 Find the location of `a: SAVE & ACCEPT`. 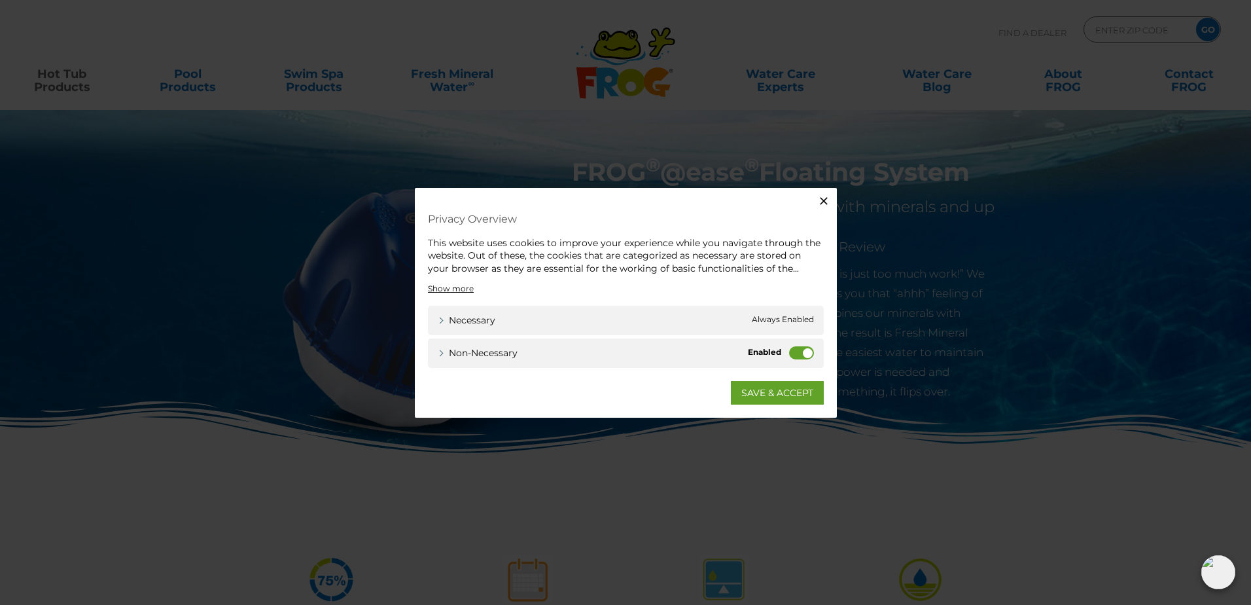

a: SAVE & ACCEPT is located at coordinates (777, 393).